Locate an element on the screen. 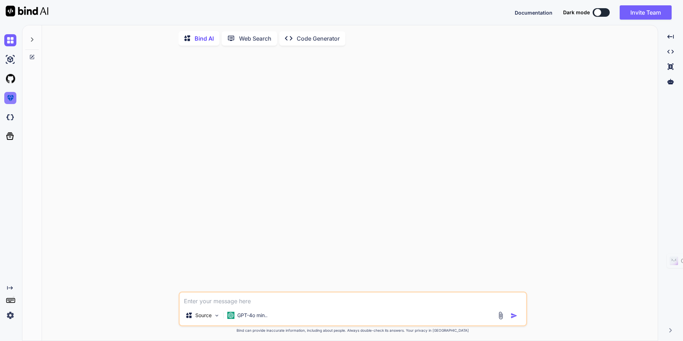  p: Bind can provide inaccurate information, including about people. Always double-check its answers.... is located at coordinates (353, 330).